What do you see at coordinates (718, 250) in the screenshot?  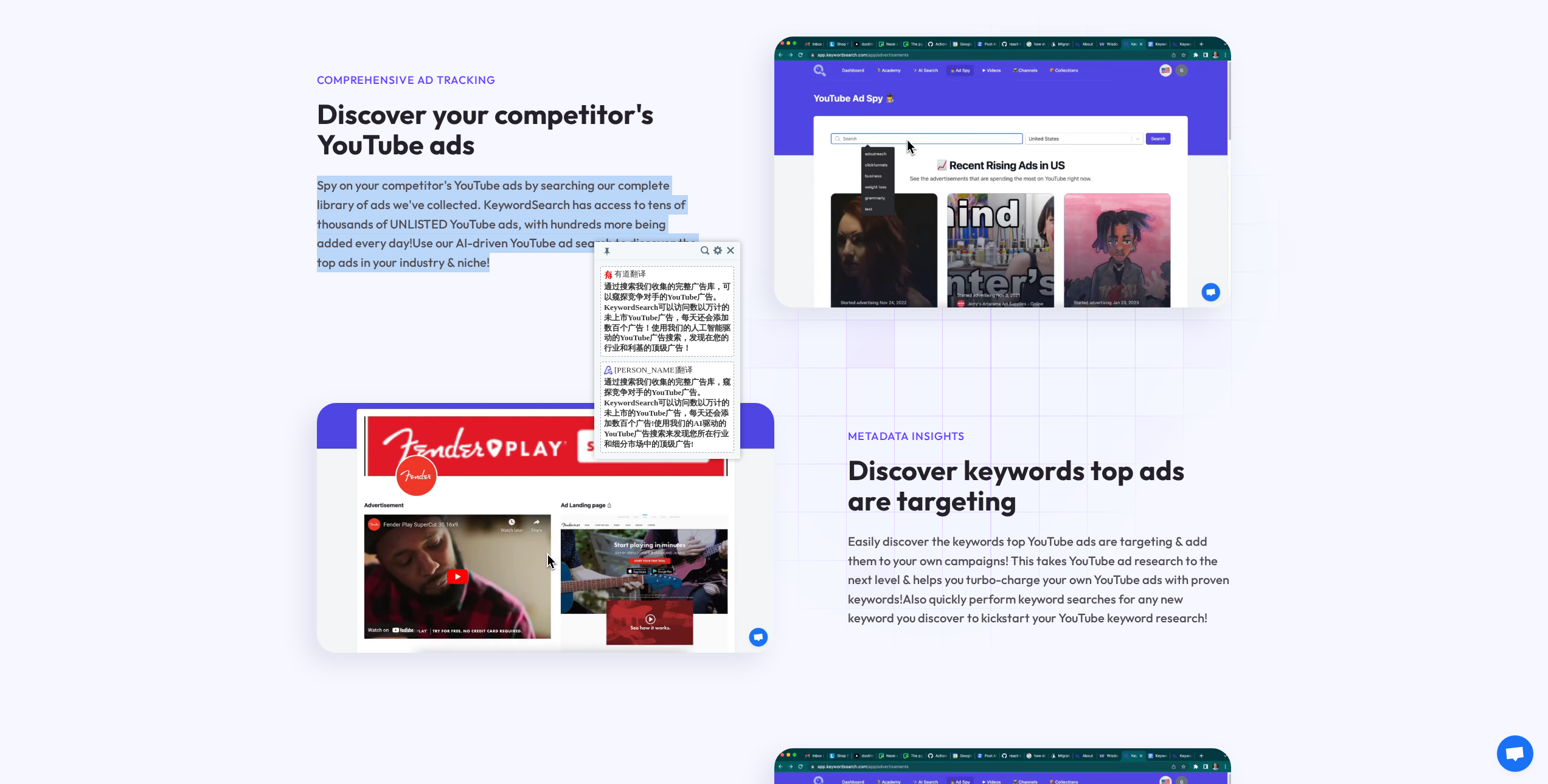 I see `a: 打开设置页面` at bounding box center [718, 250].